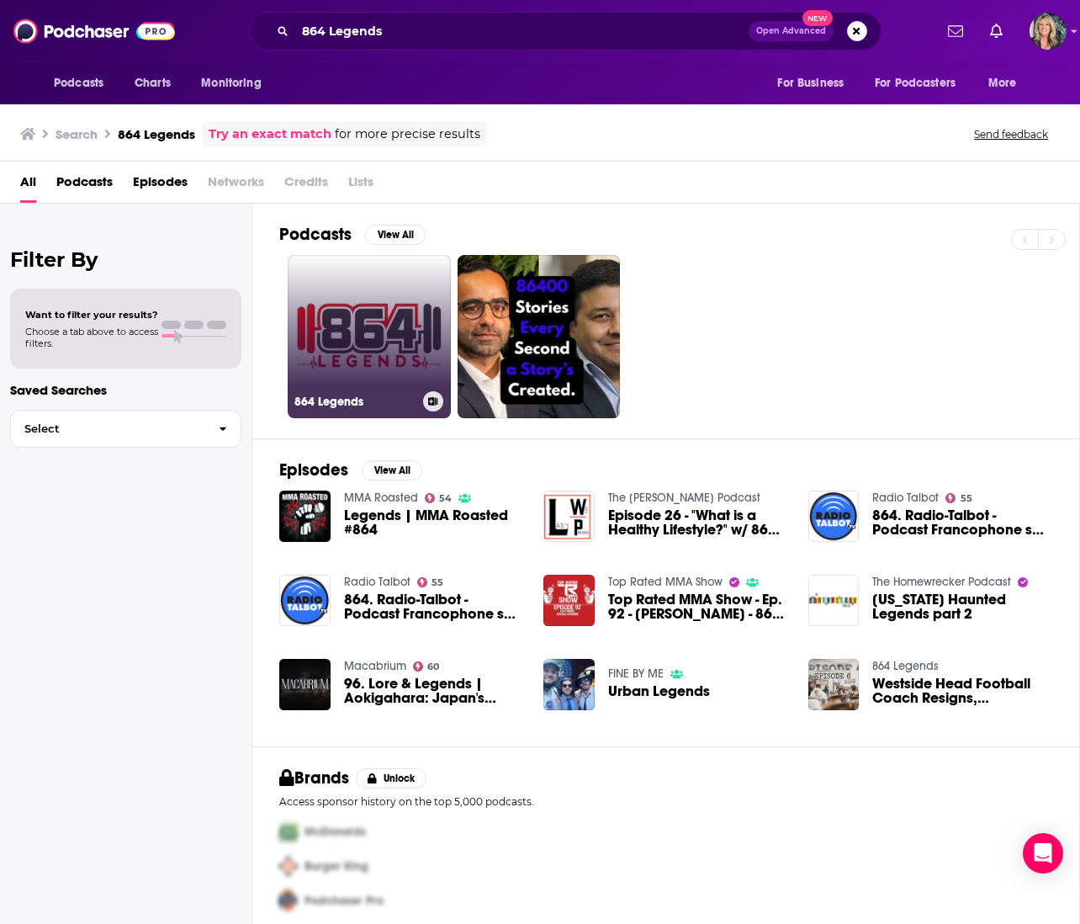 The image size is (1080, 924). I want to click on span: Monitoring, so click(230, 83).